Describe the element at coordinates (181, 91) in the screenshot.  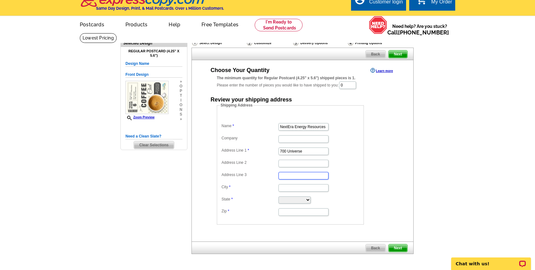
I see `span: p` at that location.